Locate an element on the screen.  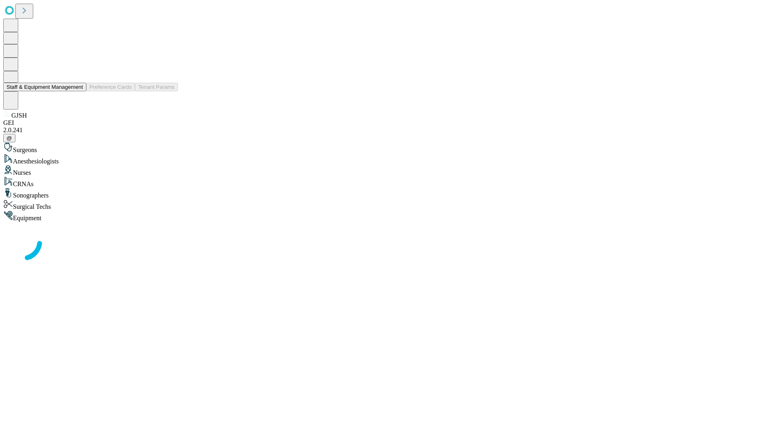
div: Nurses is located at coordinates (389, 171).